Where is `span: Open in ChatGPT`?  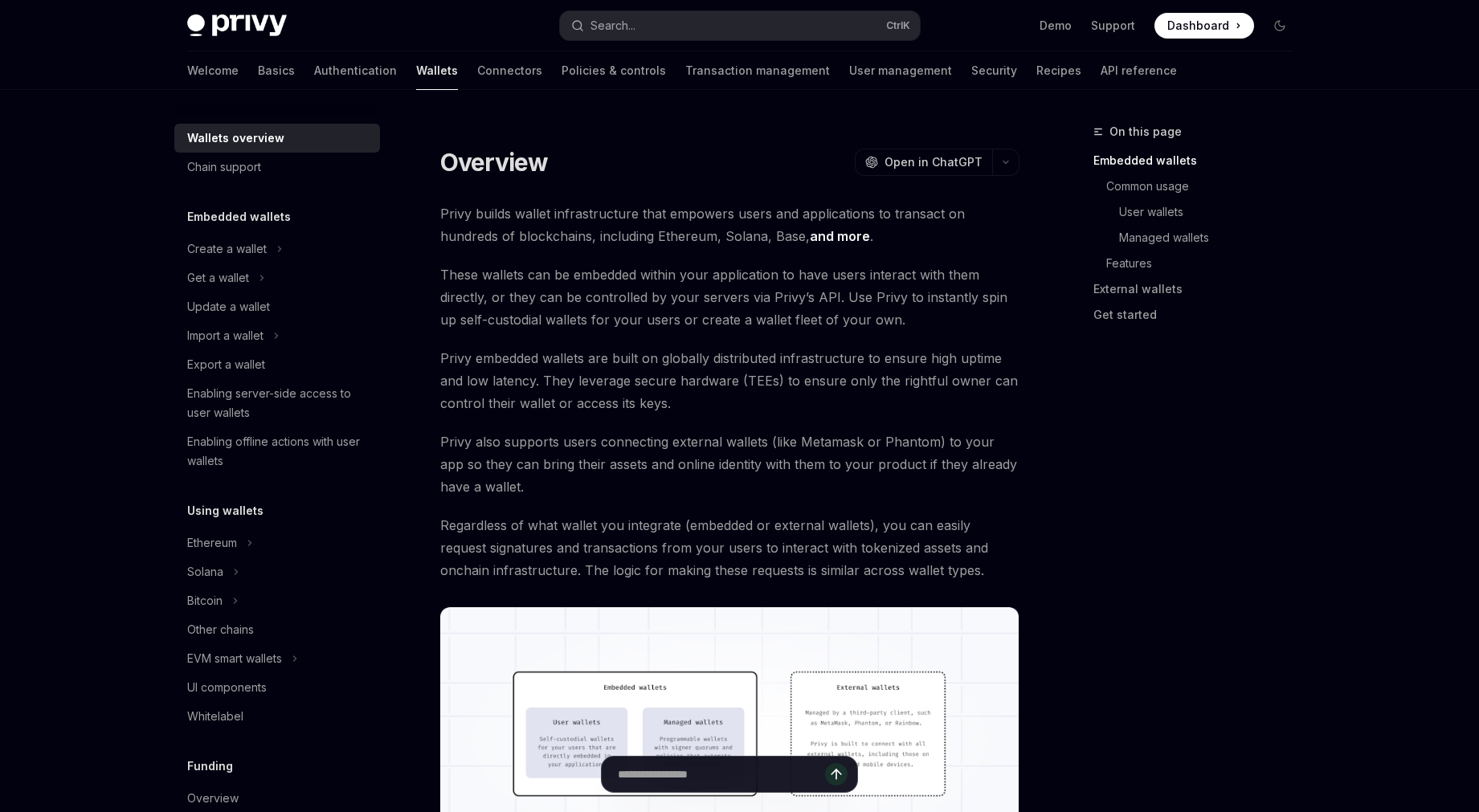 span: Open in ChatGPT is located at coordinates (933, 162).